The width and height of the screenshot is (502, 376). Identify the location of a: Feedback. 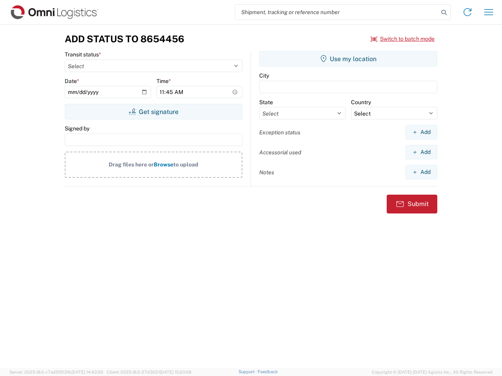
(267, 372).